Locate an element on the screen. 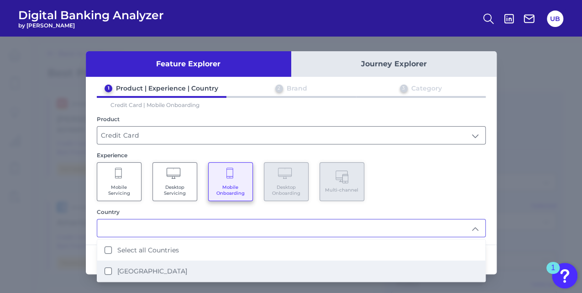 The height and width of the screenshot is (293, 582). span: Mobile Servicing is located at coordinates (119, 190).